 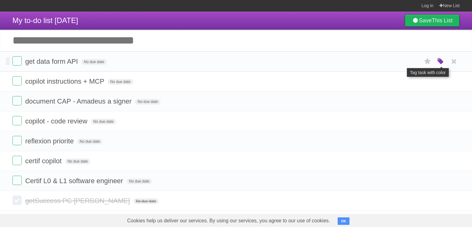 What do you see at coordinates (65, 81) in the screenshot?
I see `span: copilot instructions + MCP` at bounding box center [65, 81].